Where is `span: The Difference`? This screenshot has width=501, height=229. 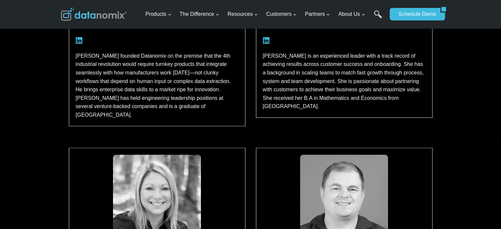 span: The Difference is located at coordinates (199, 14).